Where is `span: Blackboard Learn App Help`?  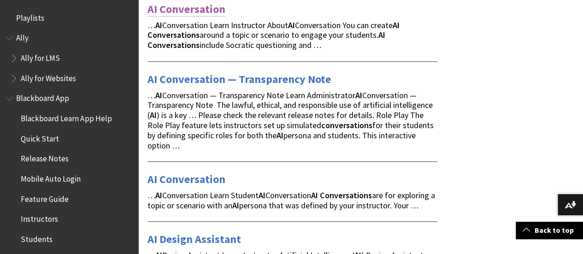 span: Blackboard Learn App Help is located at coordinates (66, 117).